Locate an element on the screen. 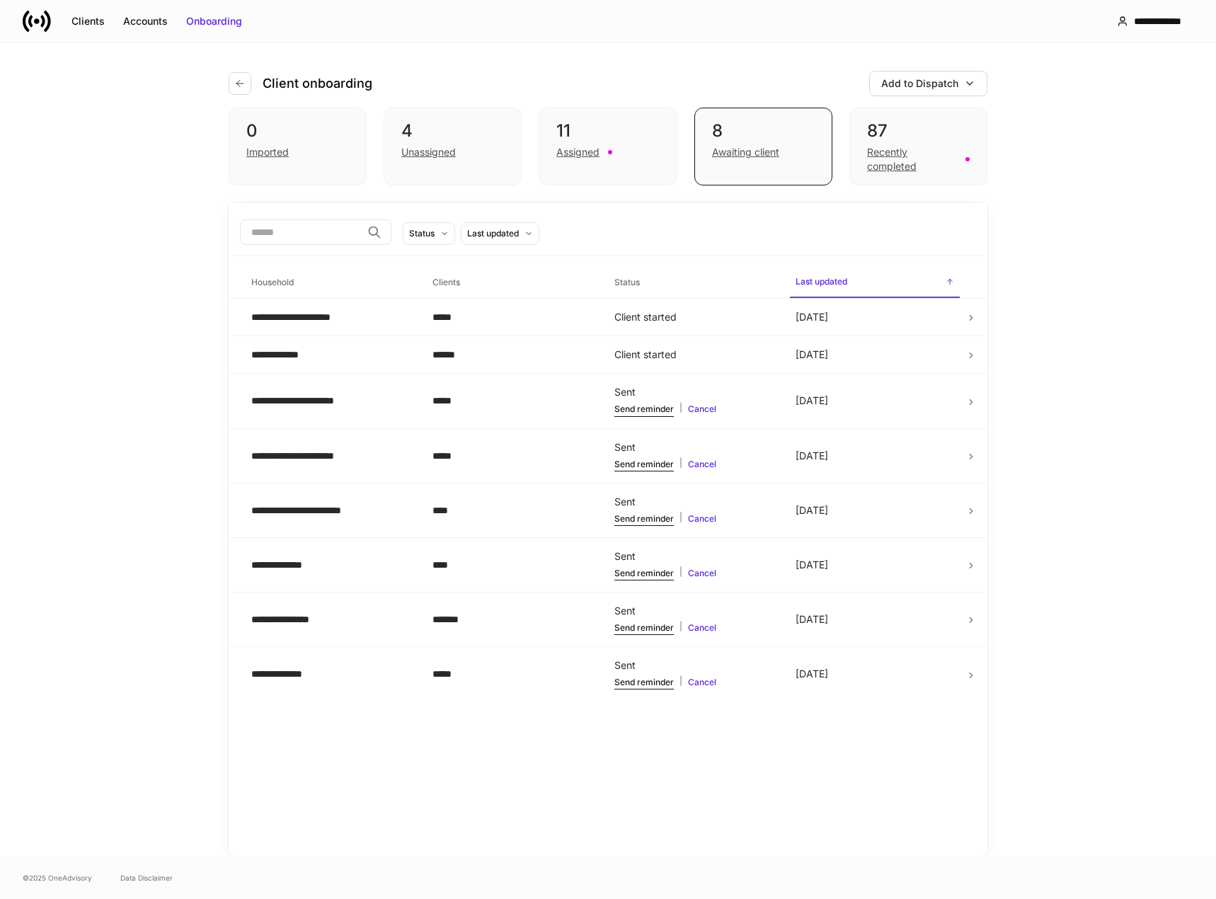 Image resolution: width=1216 pixels, height=899 pixels. button: Onboarding is located at coordinates (214, 21).